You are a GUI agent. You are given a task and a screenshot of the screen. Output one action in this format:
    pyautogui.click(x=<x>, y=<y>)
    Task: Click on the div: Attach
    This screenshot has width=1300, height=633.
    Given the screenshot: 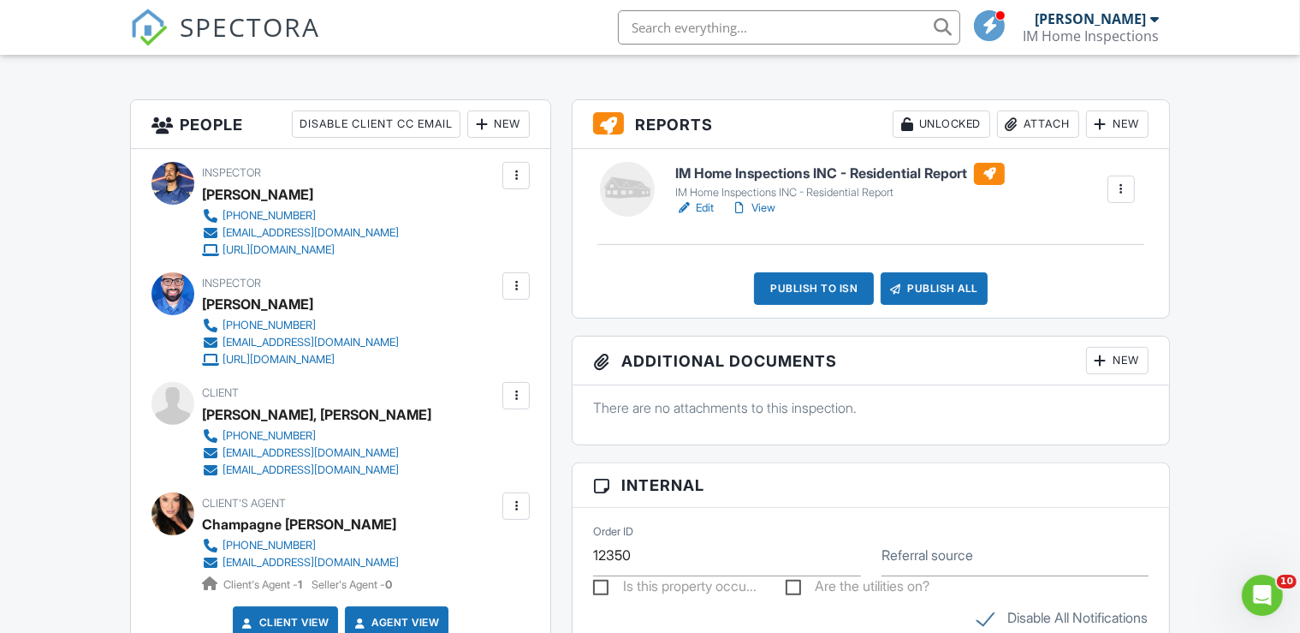 What is the action you would take?
    pyautogui.click(x=1038, y=124)
    